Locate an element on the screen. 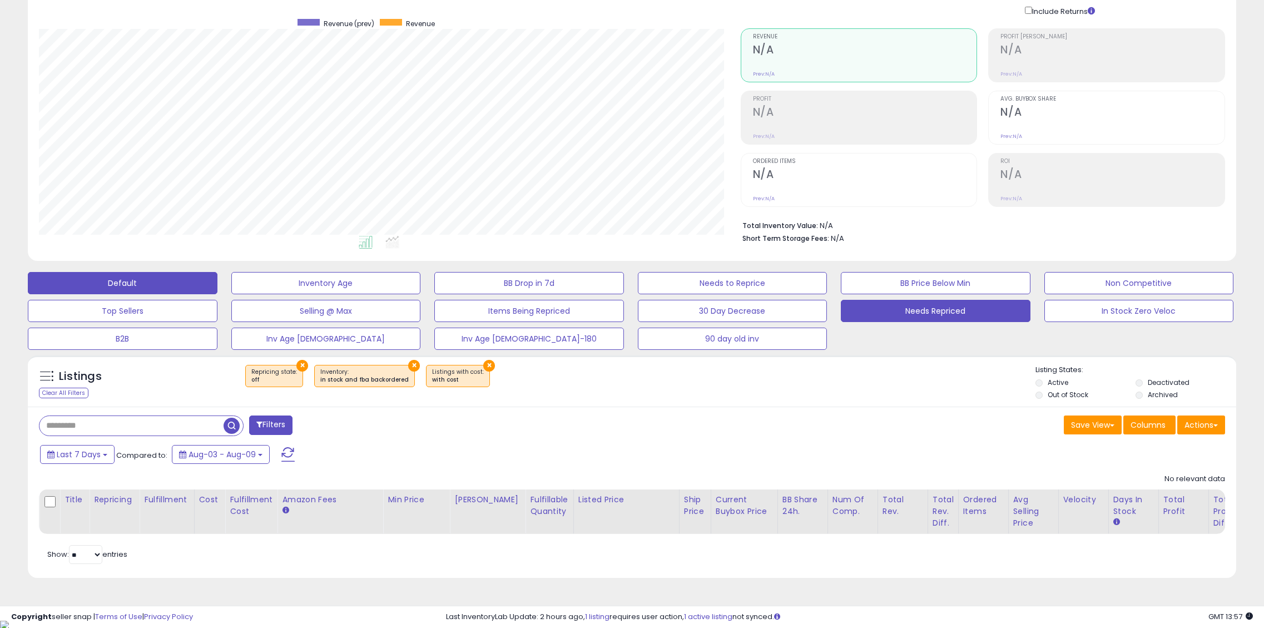 This screenshot has width=1264, height=628. button: Last 7 Days is located at coordinates (77, 454).